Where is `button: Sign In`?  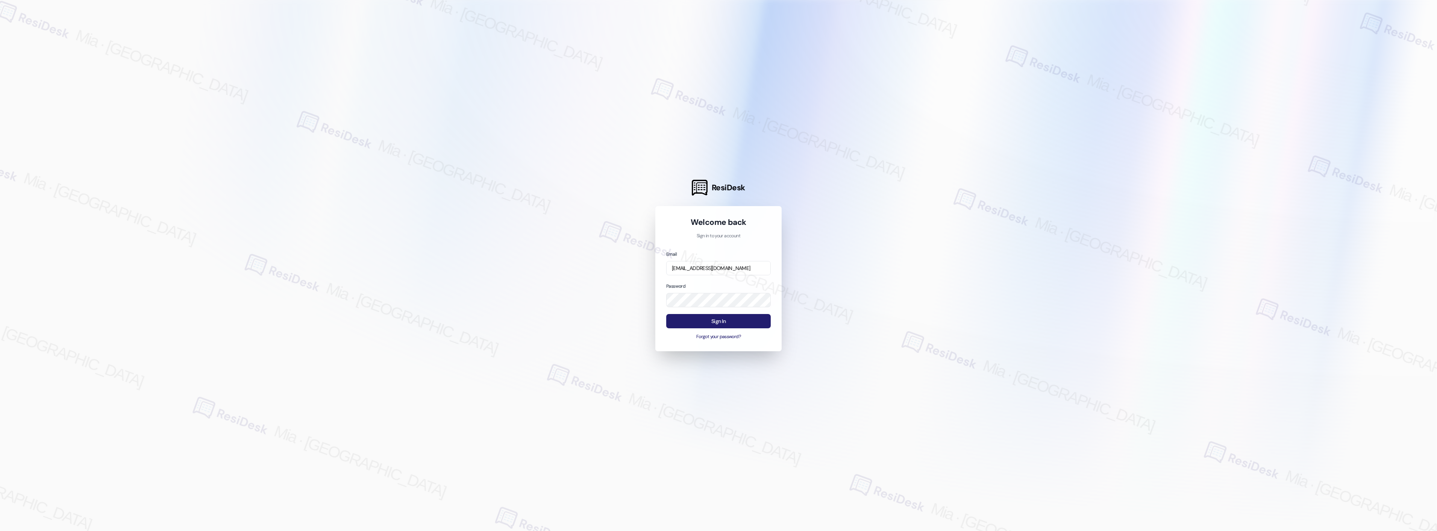
button: Sign In is located at coordinates (718, 321).